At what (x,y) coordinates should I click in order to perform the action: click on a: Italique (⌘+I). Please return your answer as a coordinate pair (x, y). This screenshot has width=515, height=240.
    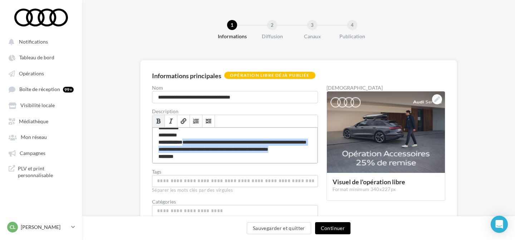
    Looking at the image, I should click on (171, 121).